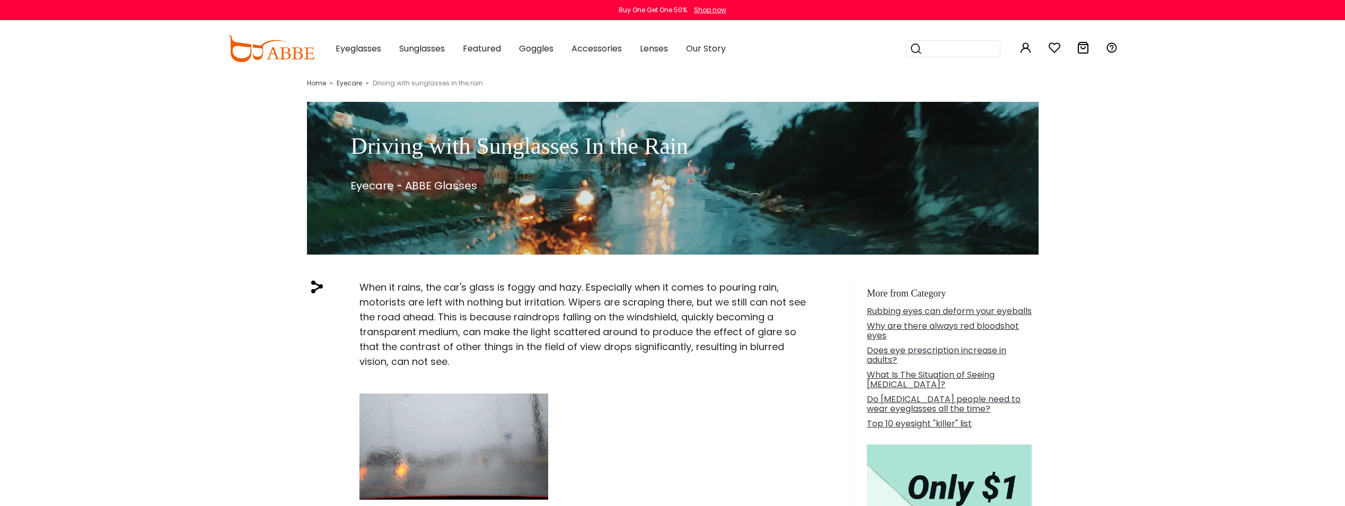 This screenshot has width=1345, height=506. Describe the element at coordinates (358, 48) in the screenshot. I see `span: Eyeglasses` at that location.